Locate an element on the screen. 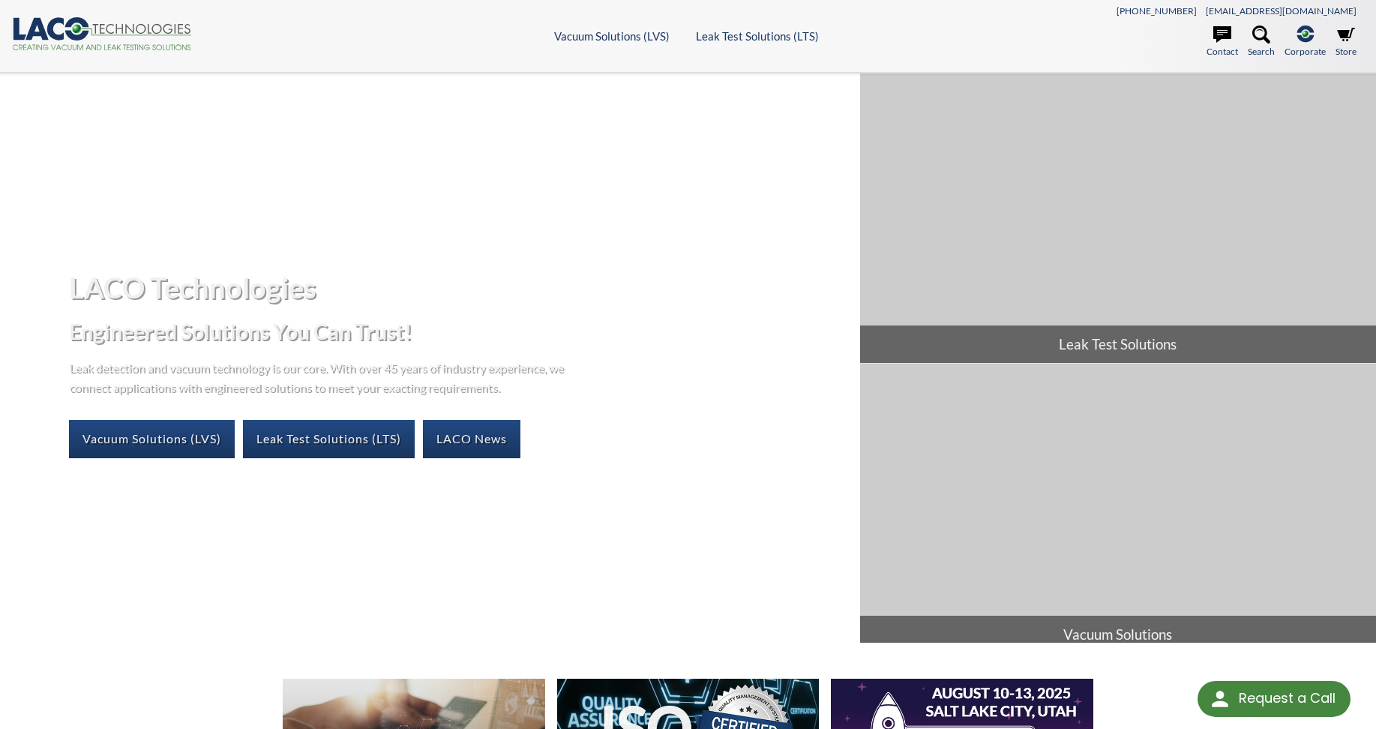 The image size is (1376, 729). img: round button is located at coordinates (1220, 699).